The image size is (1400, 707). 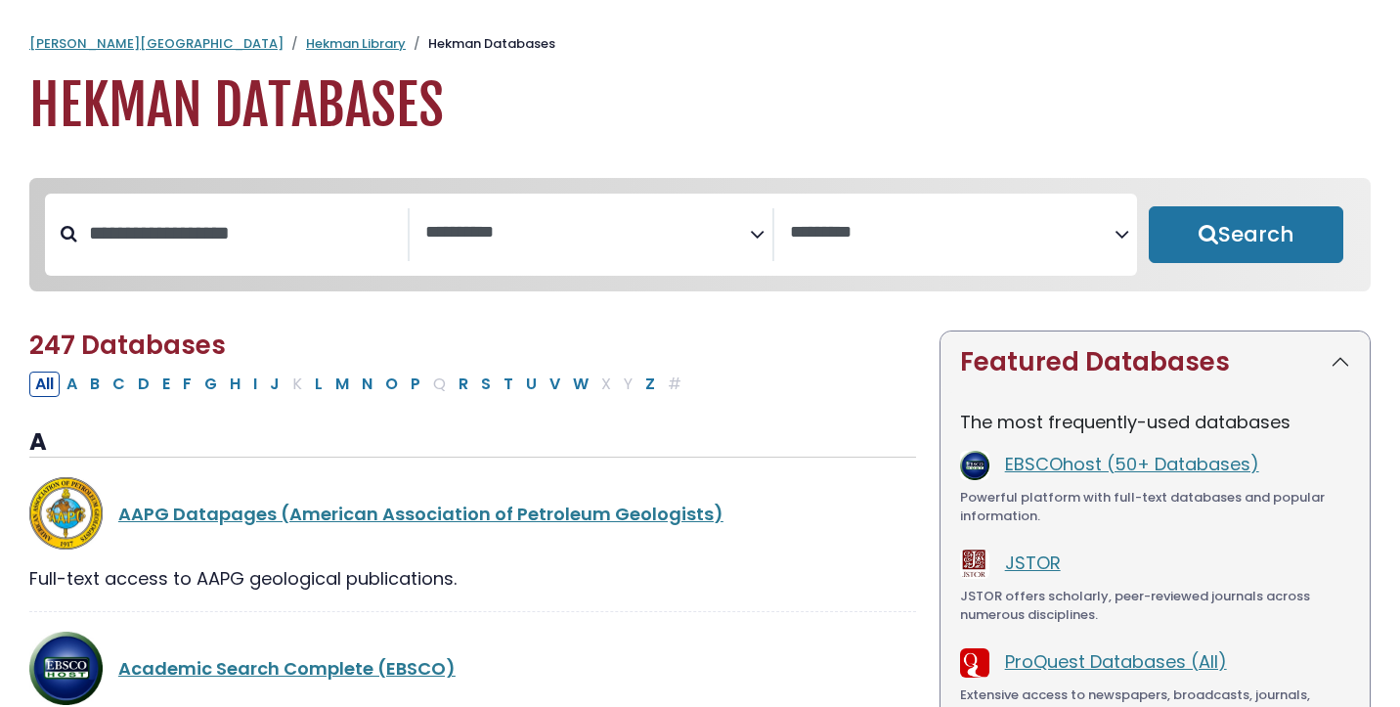 What do you see at coordinates (95, 384) in the screenshot?
I see `button: Filter Results B` at bounding box center [95, 384].